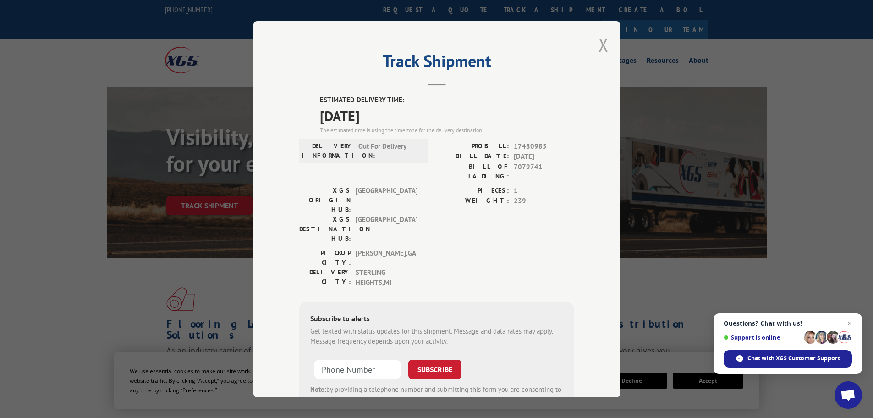 This screenshot has width=873, height=418. Describe the element at coordinates (447, 130) in the screenshot. I see `div: The estimated time is using the time zone for the delivery destination.` at that location.